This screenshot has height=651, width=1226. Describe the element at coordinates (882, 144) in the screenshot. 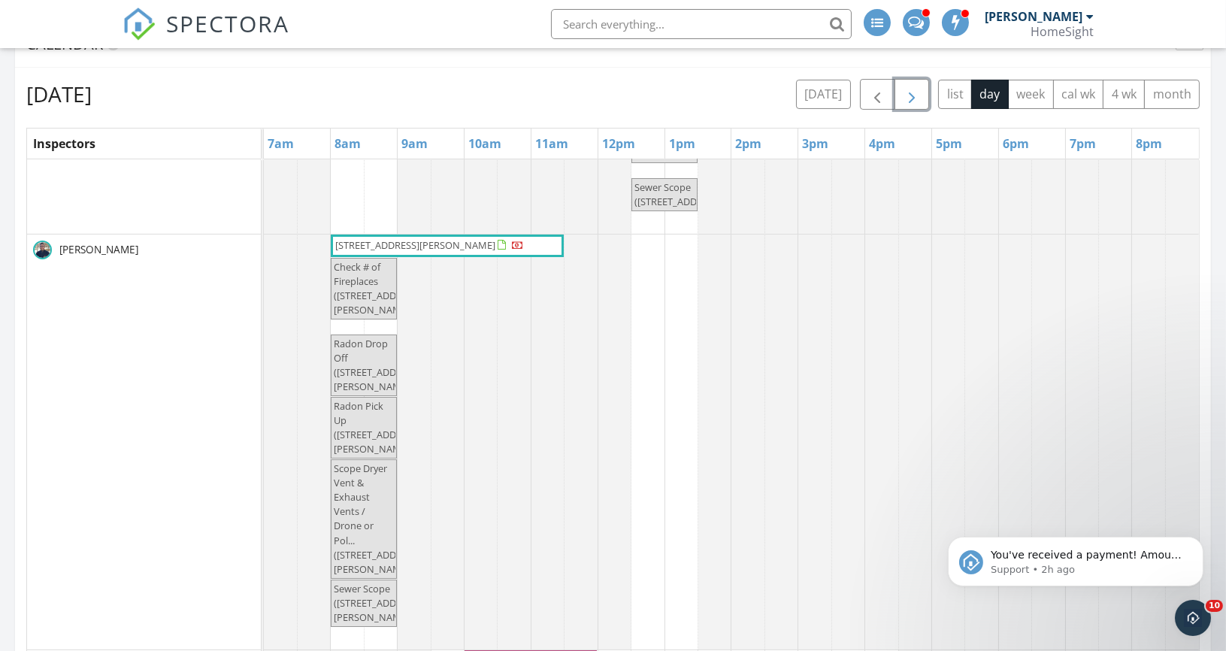

I see `a: 4pm` at that location.